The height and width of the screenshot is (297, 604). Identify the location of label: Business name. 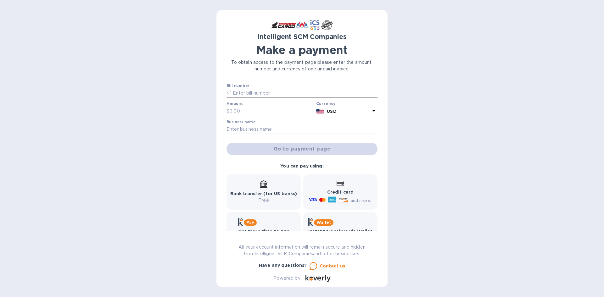
(241, 122).